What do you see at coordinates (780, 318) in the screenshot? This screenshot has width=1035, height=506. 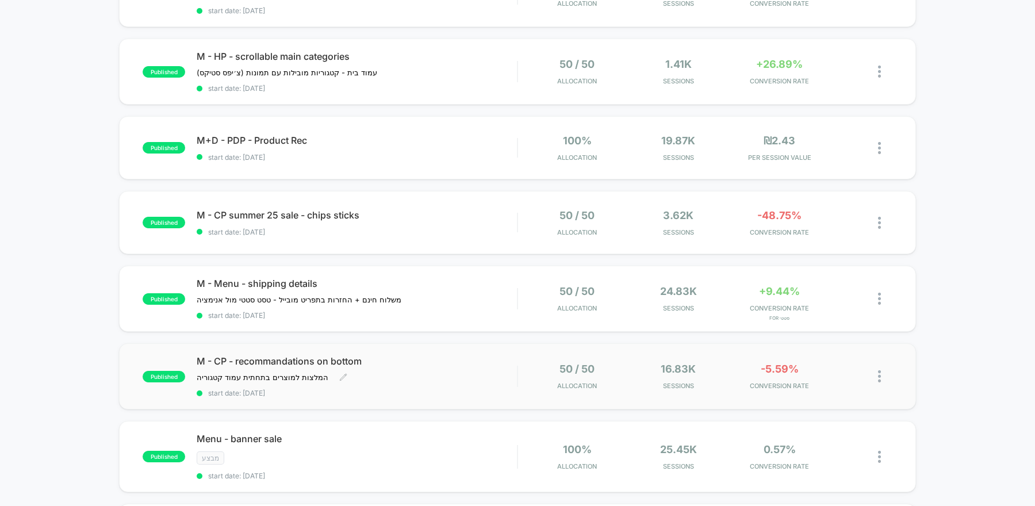 I see `span: for סטטי` at bounding box center [780, 318].